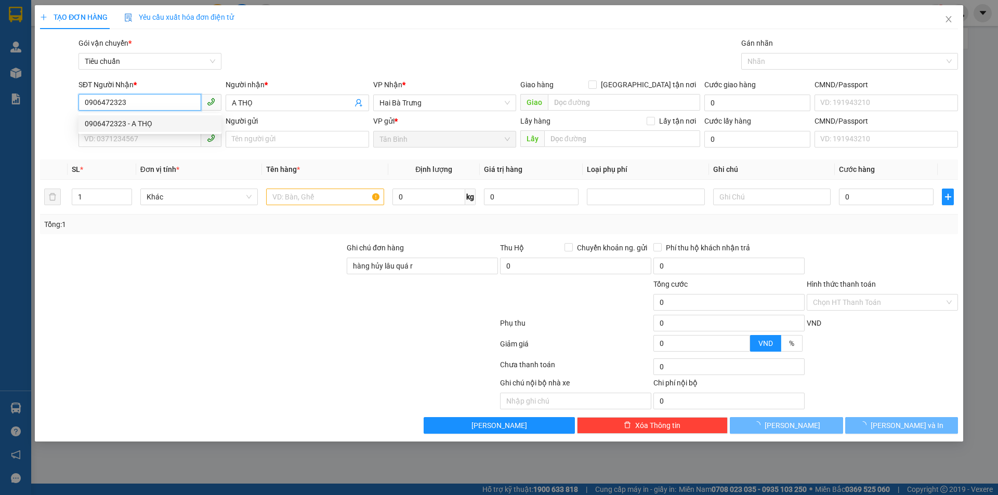  What do you see at coordinates (575, 401) in the screenshot?
I see `input: Nhập ghi chú` at bounding box center [575, 401].